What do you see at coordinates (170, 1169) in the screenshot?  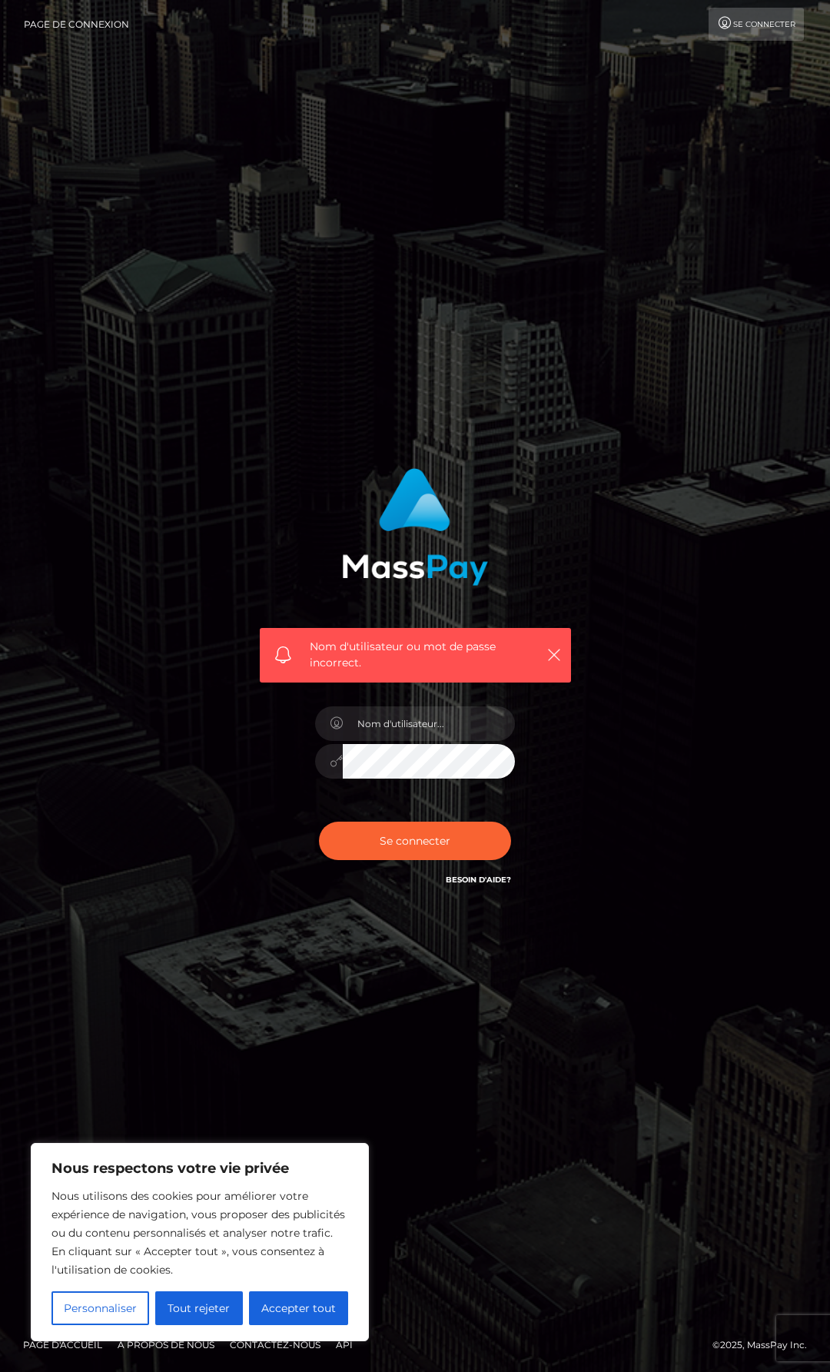 I see `font: Nous respectons votre vie privée` at bounding box center [170, 1169].